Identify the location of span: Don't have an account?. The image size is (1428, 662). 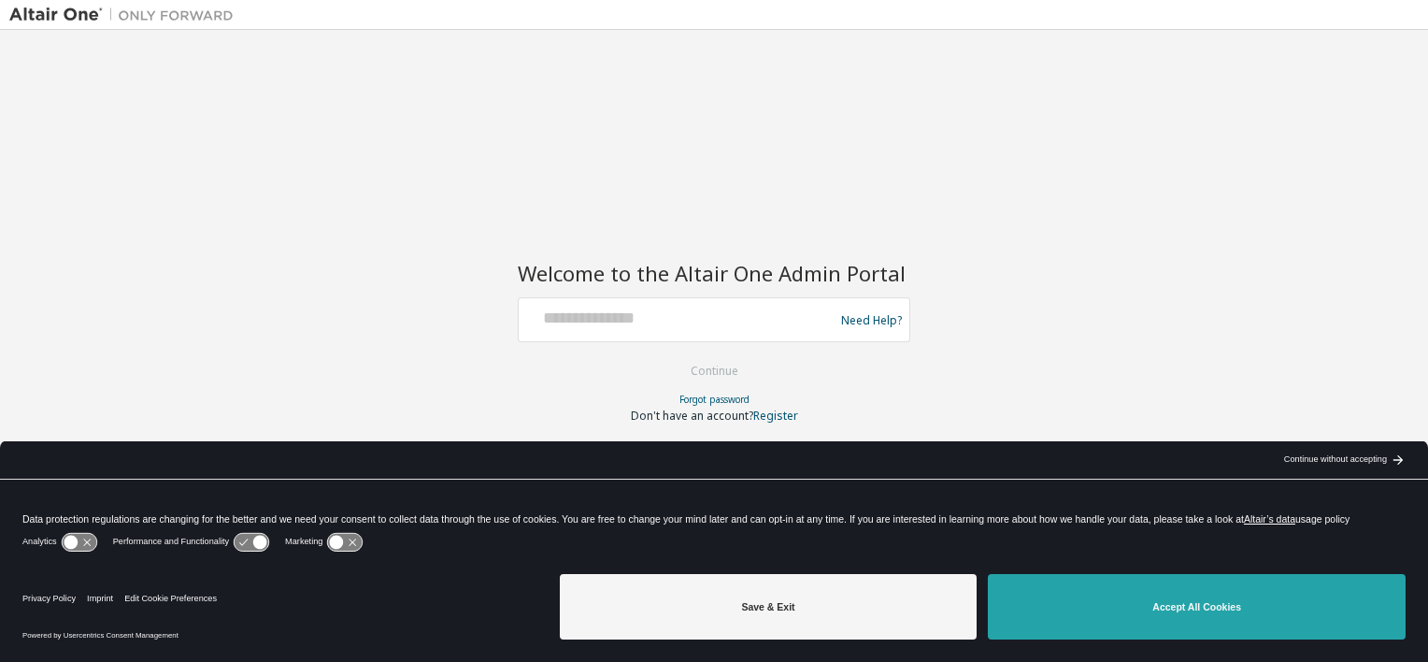
(691, 415).